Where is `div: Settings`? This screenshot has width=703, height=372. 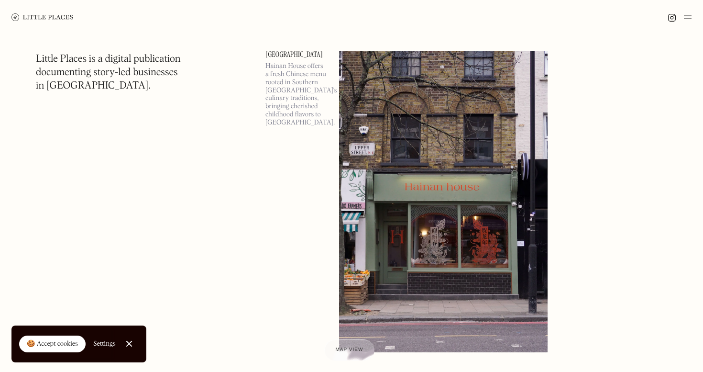 div: Settings is located at coordinates (104, 343).